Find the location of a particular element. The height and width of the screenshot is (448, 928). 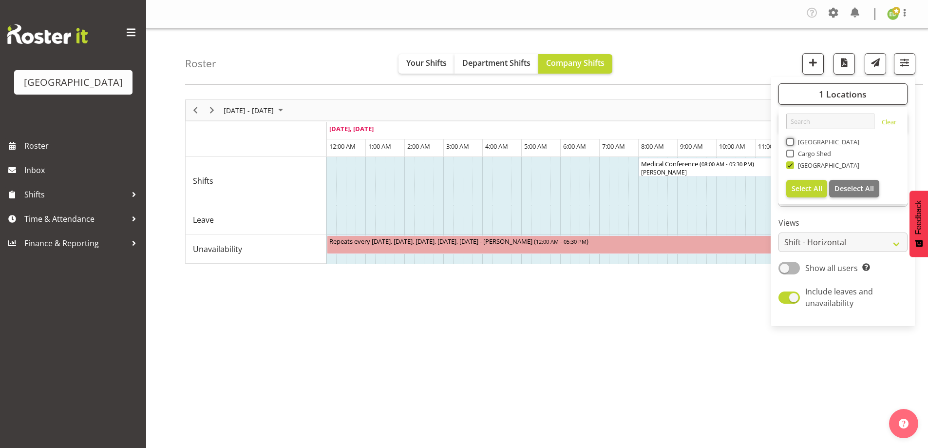

button: Company Shifts is located at coordinates (576, 64).